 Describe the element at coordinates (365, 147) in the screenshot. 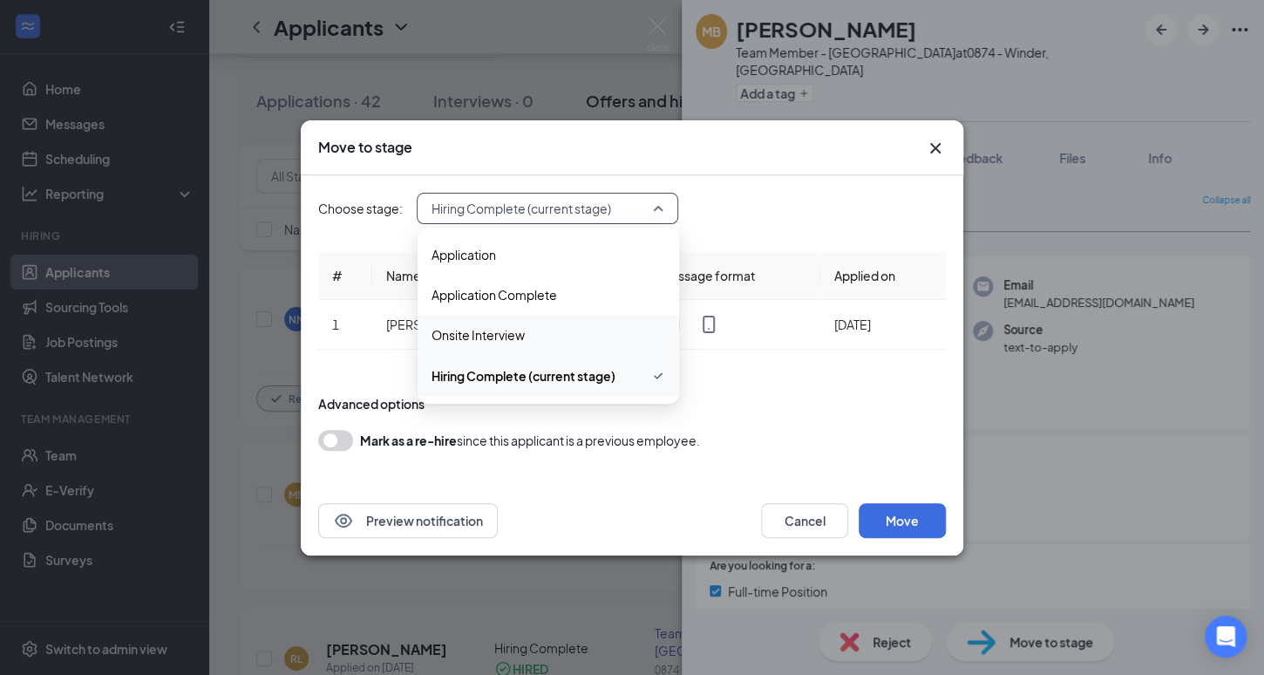

I see `h3: Move to stage` at that location.